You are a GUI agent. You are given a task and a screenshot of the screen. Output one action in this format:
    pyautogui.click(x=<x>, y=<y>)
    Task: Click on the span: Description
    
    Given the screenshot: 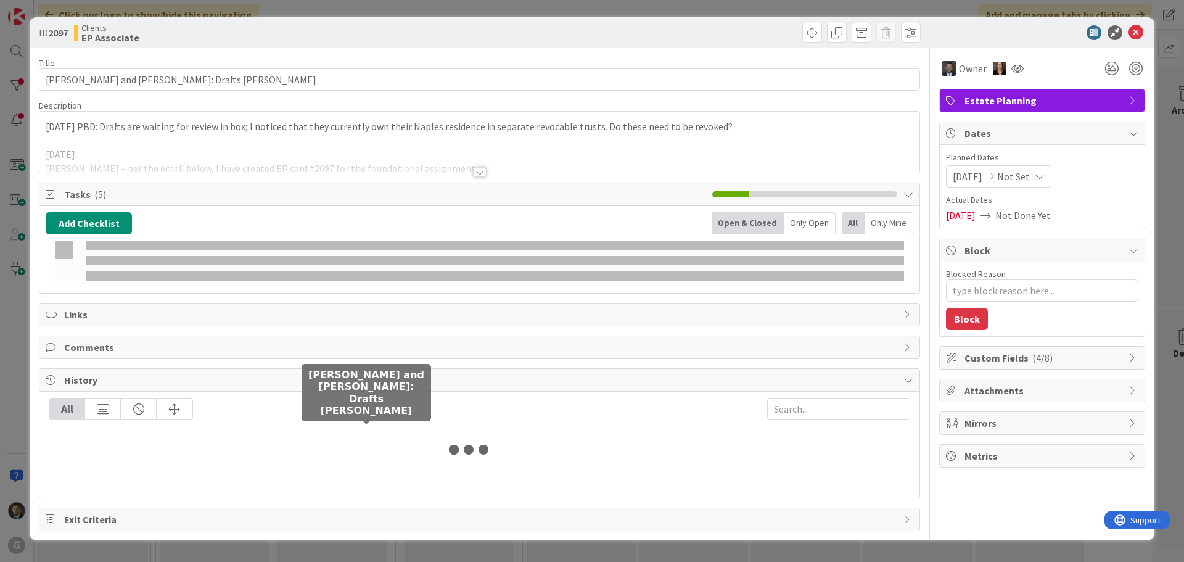 What is the action you would take?
    pyautogui.click(x=60, y=105)
    